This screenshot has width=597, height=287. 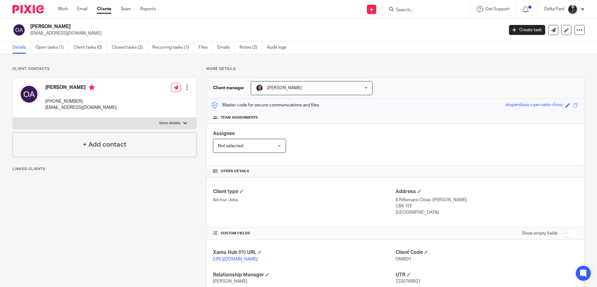 What do you see at coordinates (304, 275) in the screenshot?
I see `h4: Relationship Manager` at bounding box center [304, 275].